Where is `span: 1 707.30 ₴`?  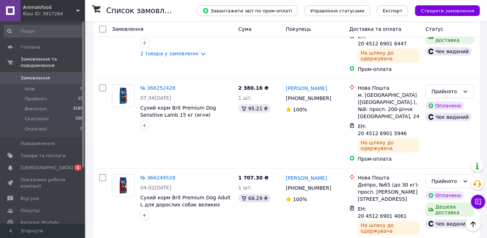 span: 1 707.30 ₴ is located at coordinates (254, 178).